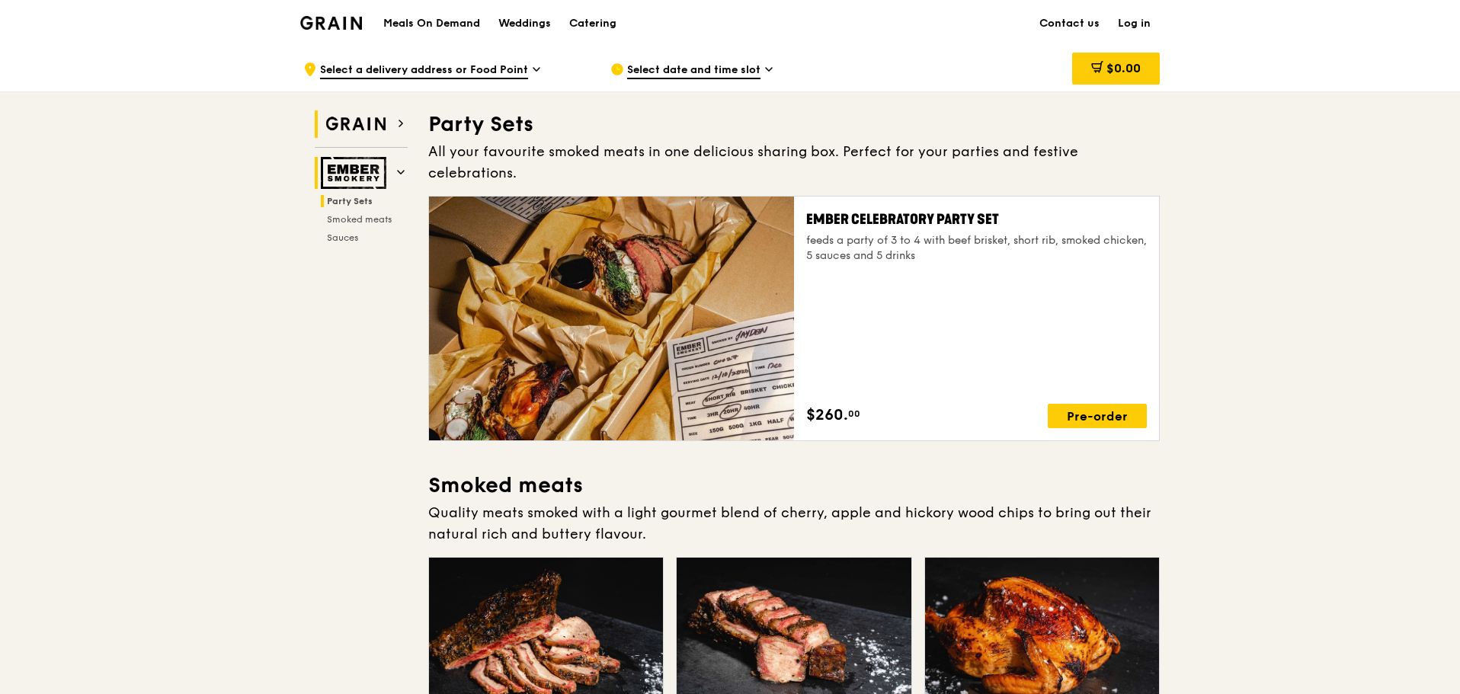  I want to click on img: Grain, so click(331, 23).